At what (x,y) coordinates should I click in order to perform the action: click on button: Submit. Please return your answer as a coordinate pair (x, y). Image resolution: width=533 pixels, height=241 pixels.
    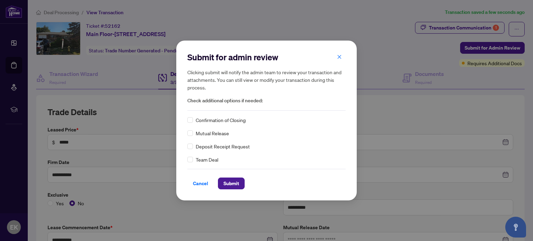
    Looking at the image, I should click on (231, 183).